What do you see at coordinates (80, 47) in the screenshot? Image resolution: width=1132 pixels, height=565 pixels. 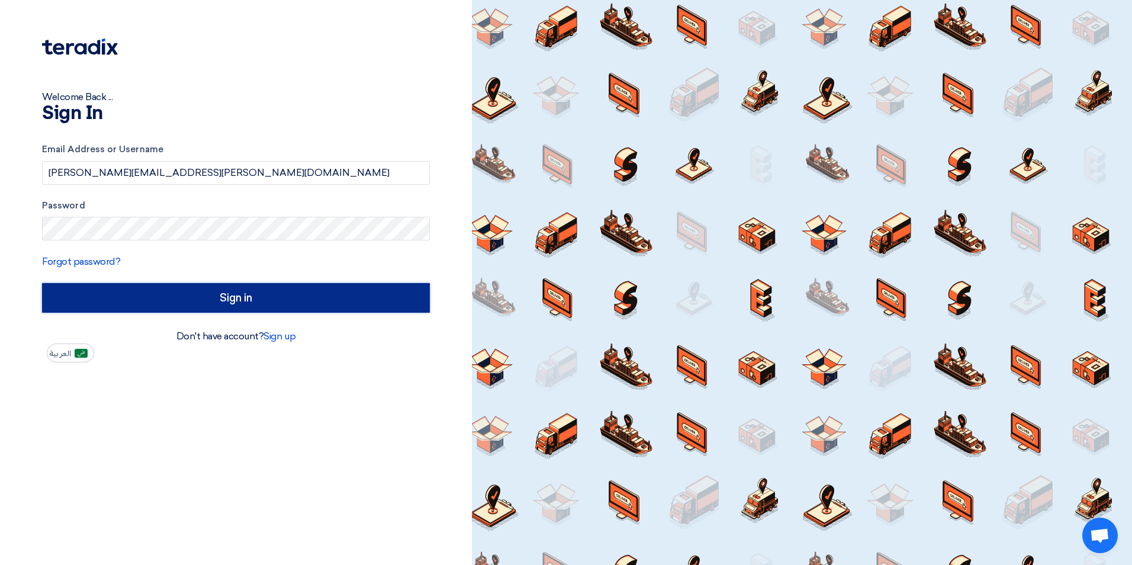 I see `img: Teradix logo` at bounding box center [80, 47].